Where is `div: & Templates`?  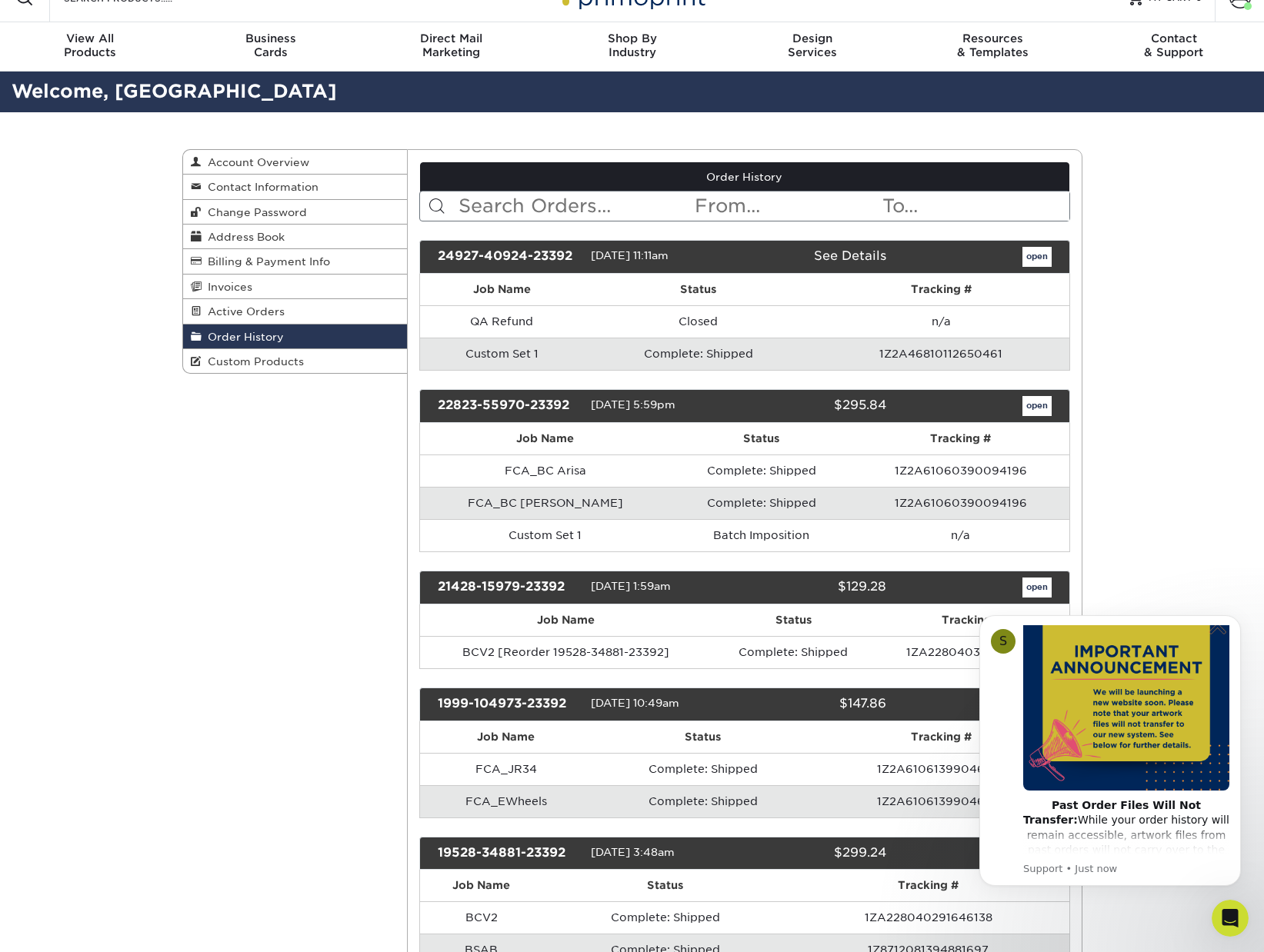 div: & Templates is located at coordinates (994, 46).